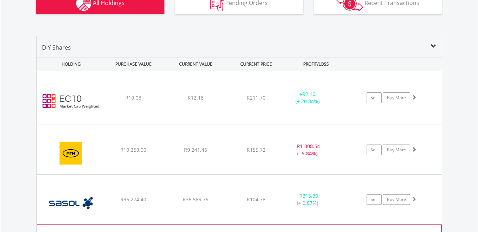 Image resolution: width=478 pixels, height=232 pixels. What do you see at coordinates (309, 94) in the screenshot?
I see `span: R2.10` at bounding box center [309, 94].